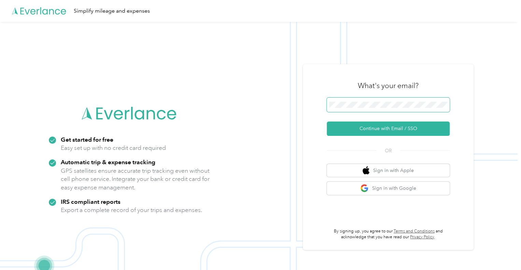 The width and height of the screenshot is (521, 270). Describe the element at coordinates (422, 237) in the screenshot. I see `a: Privacy Policy` at that location.